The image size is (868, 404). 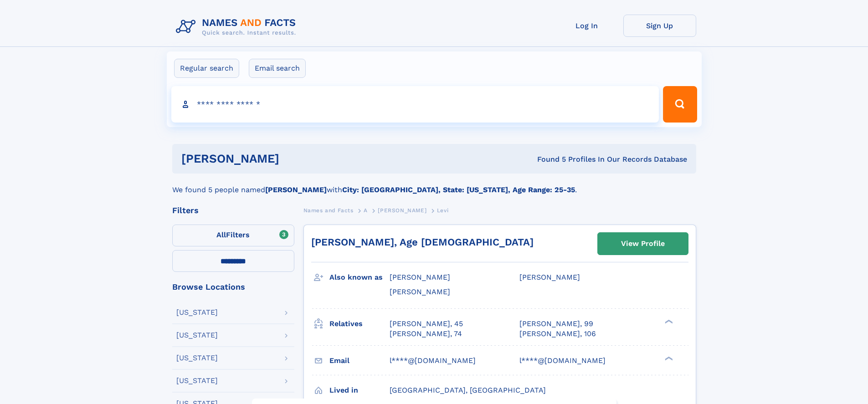 I want to click on span: Levi, so click(x=443, y=211).